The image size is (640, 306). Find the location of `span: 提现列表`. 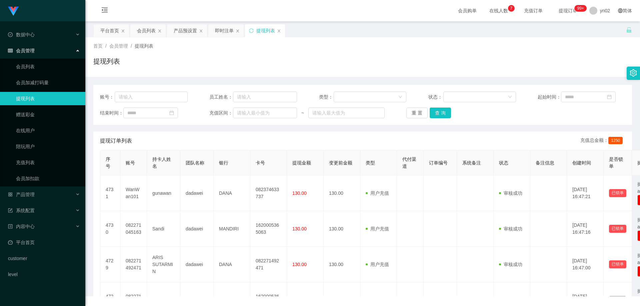

span: 提现列表 is located at coordinates (144, 46).